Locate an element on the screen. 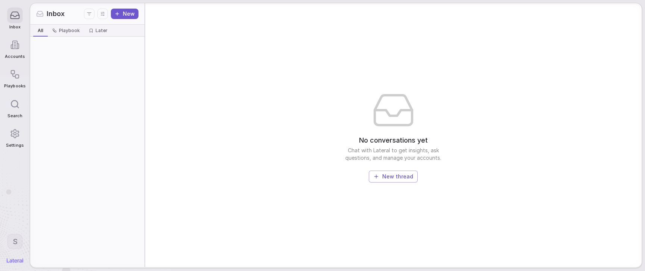 This screenshot has width=645, height=271. a: Playbooks is located at coordinates (15, 77).